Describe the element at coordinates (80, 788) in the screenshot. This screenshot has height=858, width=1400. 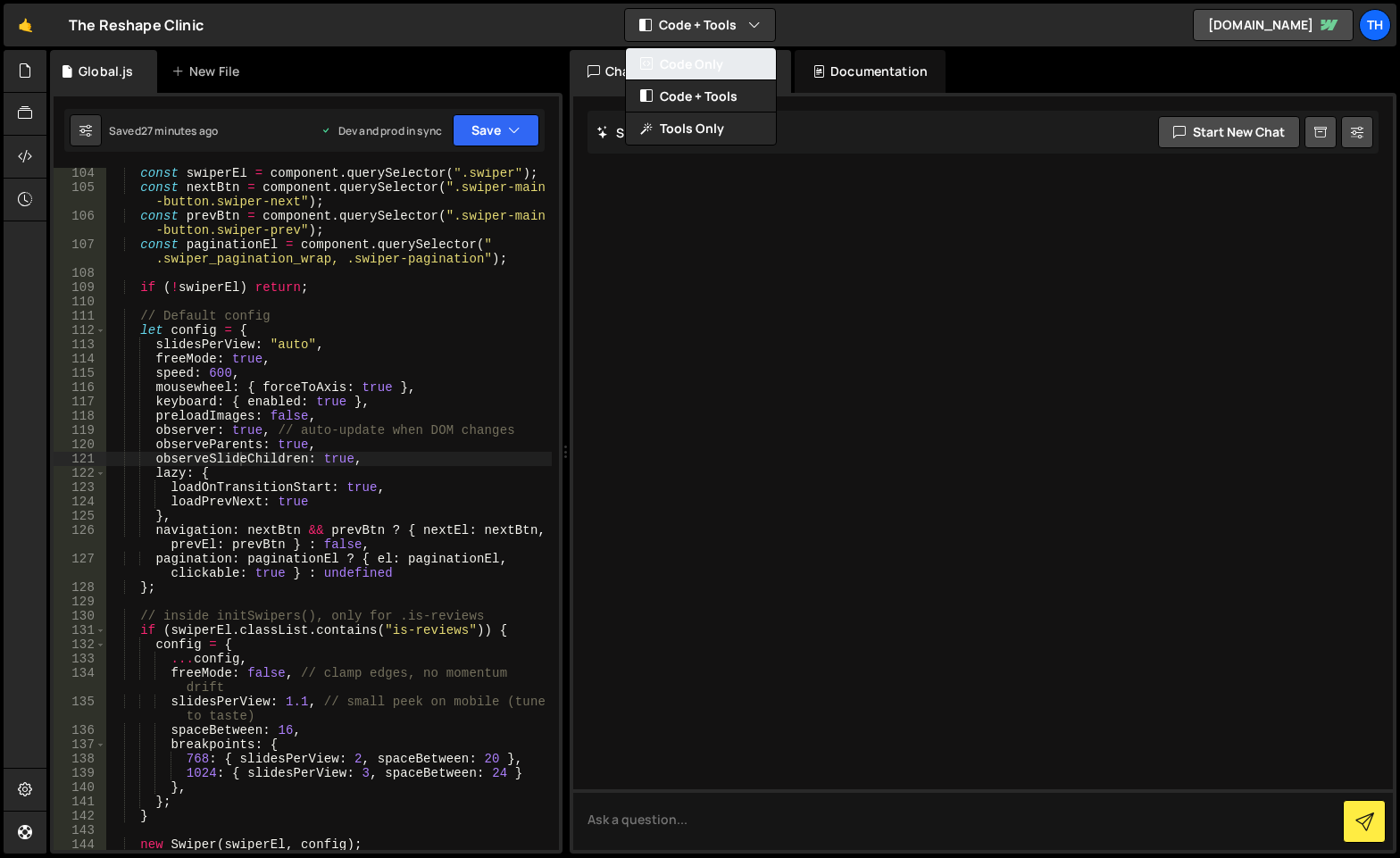
I see `div: 140` at that location.